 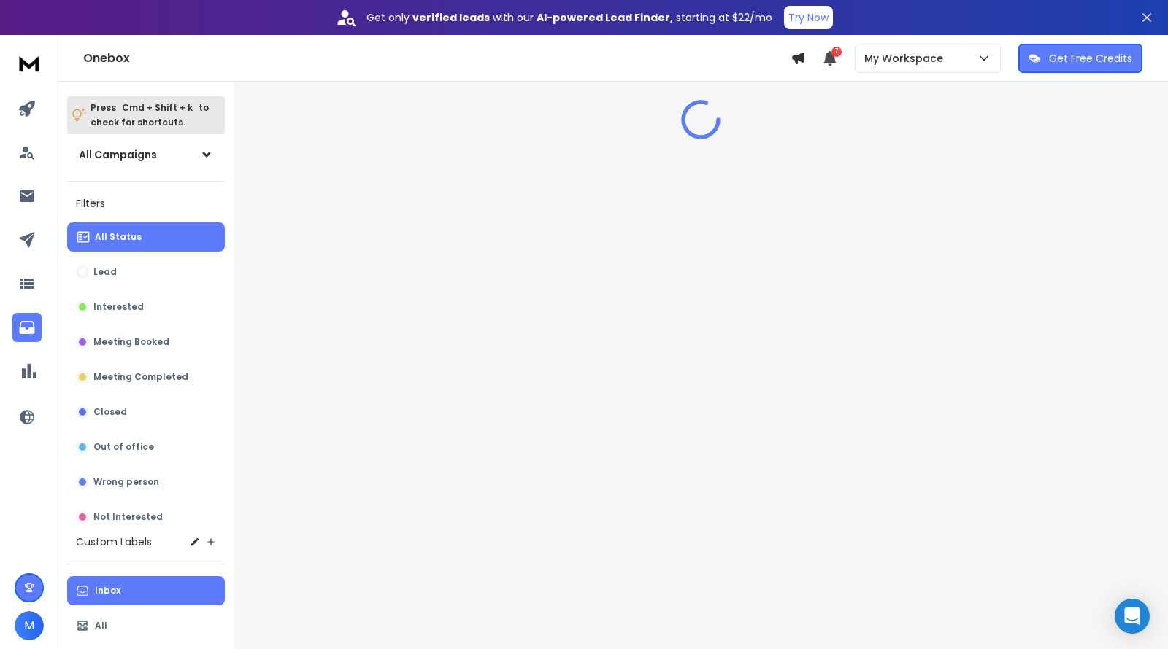 I want to click on div: Open Intercom Messenger, so click(x=1132, y=617).